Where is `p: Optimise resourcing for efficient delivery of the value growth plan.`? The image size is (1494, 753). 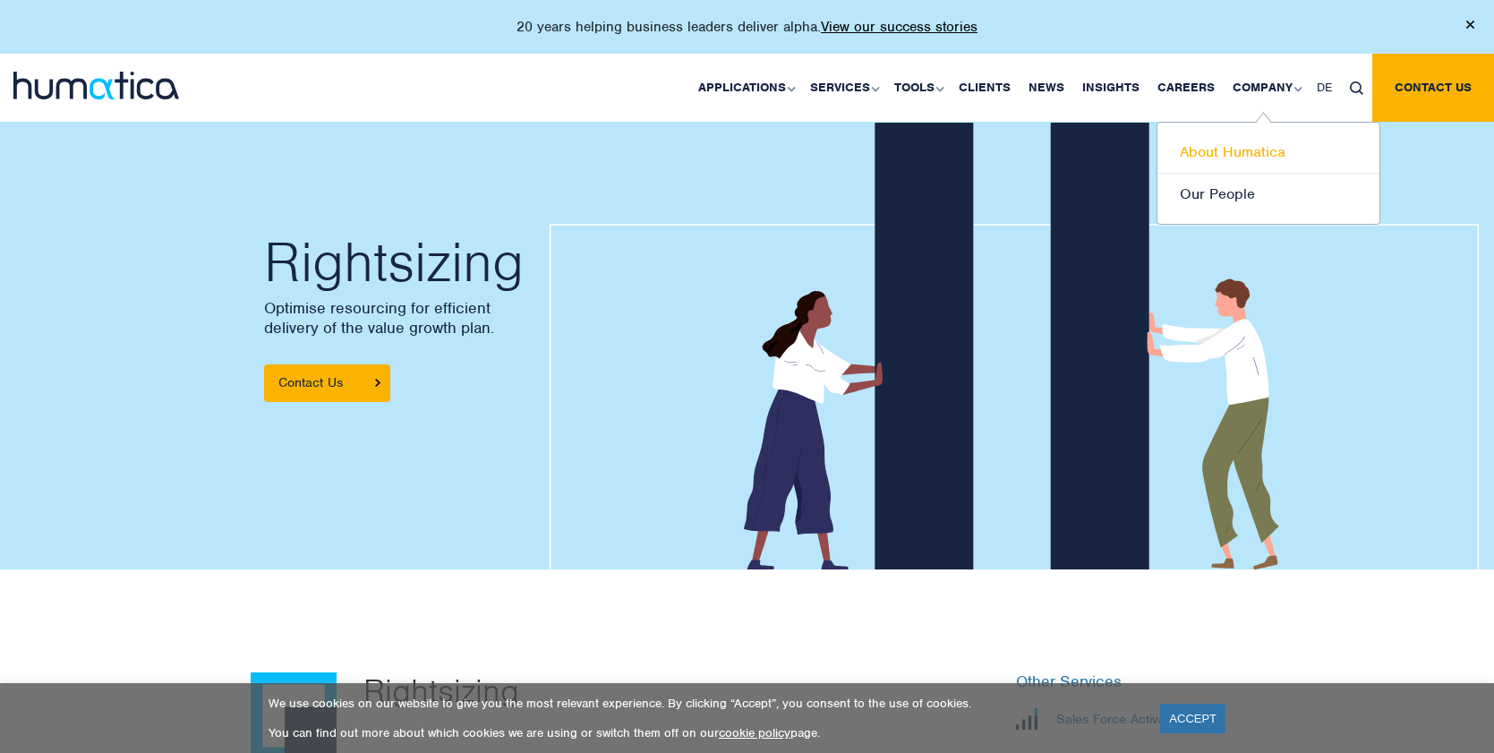 p: Optimise resourcing for efficient delivery of the value growth plan. is located at coordinates (497, 318).